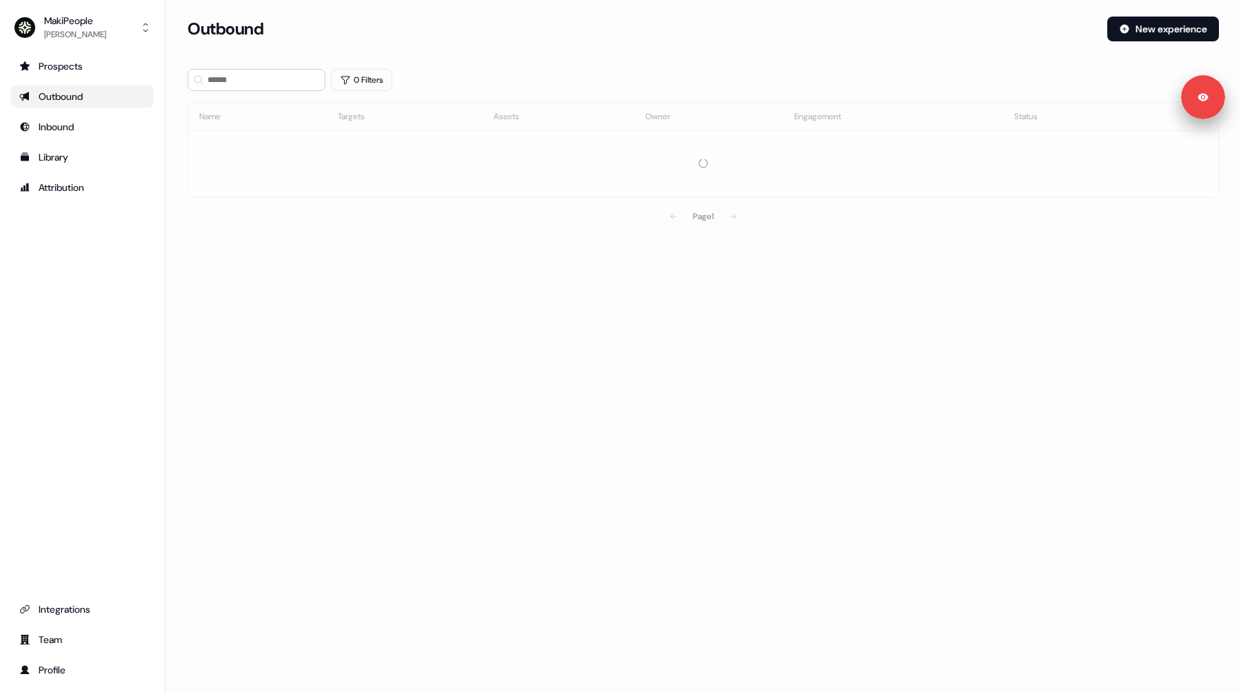 The image size is (1241, 692). What do you see at coordinates (82, 97) in the screenshot?
I see `a: Go to outbound experience` at bounding box center [82, 97].